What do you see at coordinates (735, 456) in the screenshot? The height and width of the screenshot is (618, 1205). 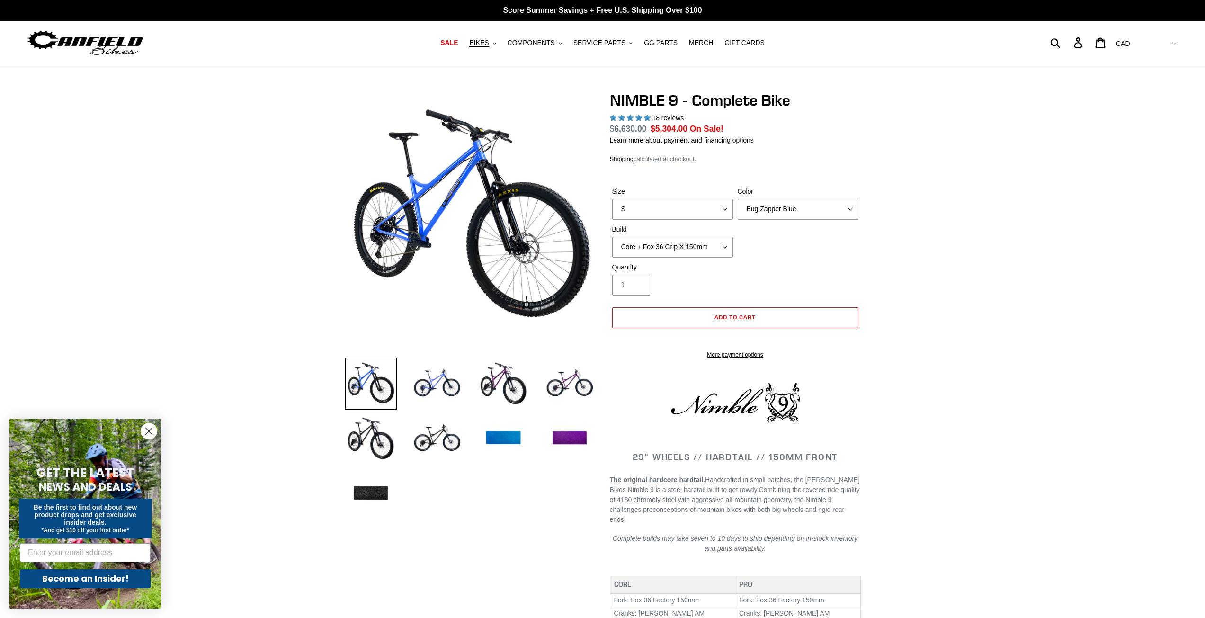 I see `span: 29" WHEELS // HARDTAIL // 150MM FRONT` at bounding box center [735, 456].